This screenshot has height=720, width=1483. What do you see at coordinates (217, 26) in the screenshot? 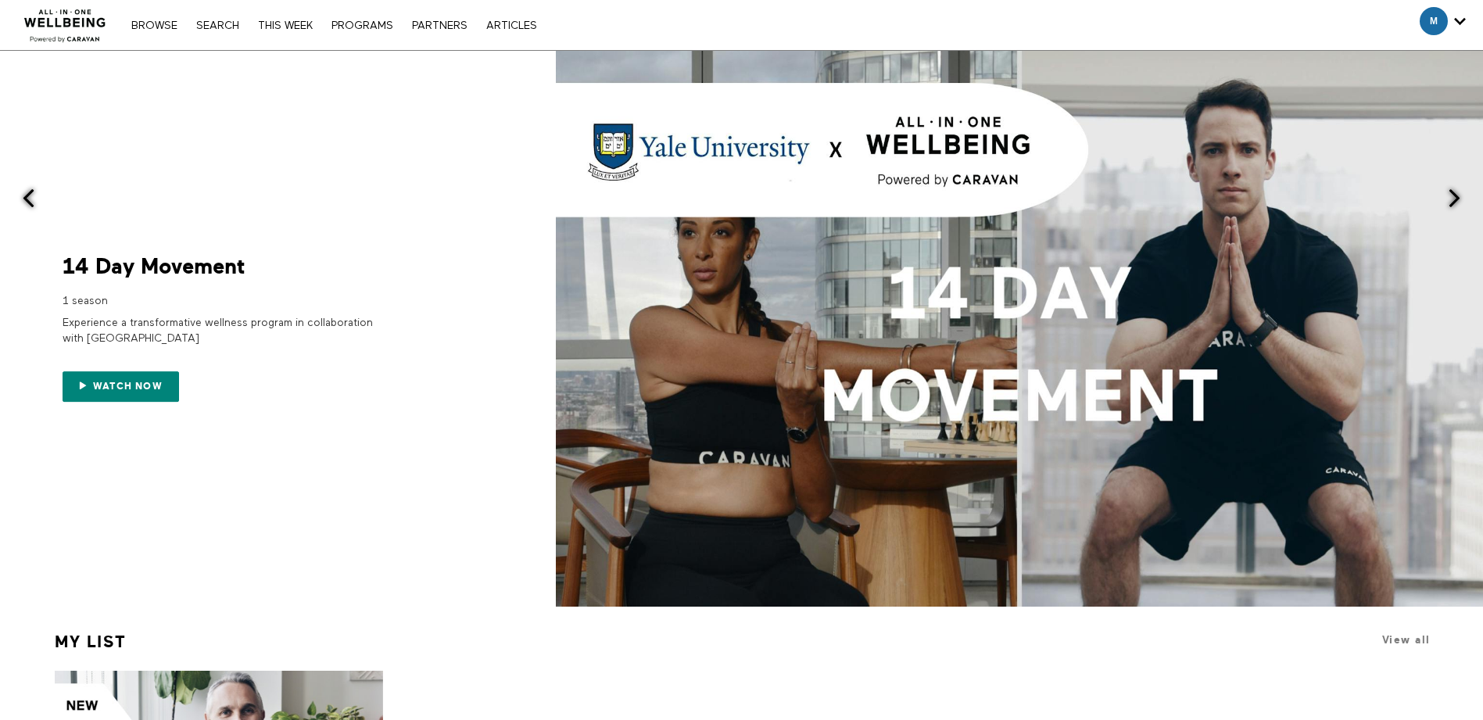
I see `a: Search` at bounding box center [217, 26].